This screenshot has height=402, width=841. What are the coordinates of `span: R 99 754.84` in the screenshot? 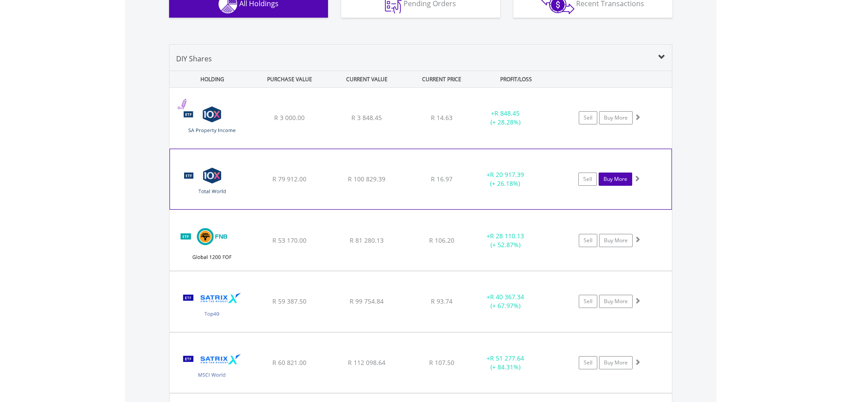 It's located at (367, 301).